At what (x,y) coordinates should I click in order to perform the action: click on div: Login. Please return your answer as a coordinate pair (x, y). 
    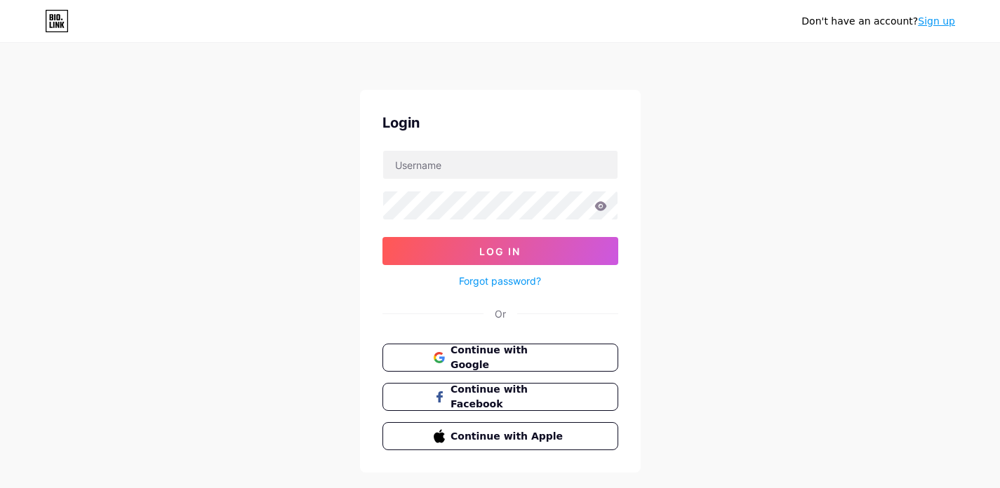
    Looking at the image, I should click on (500, 123).